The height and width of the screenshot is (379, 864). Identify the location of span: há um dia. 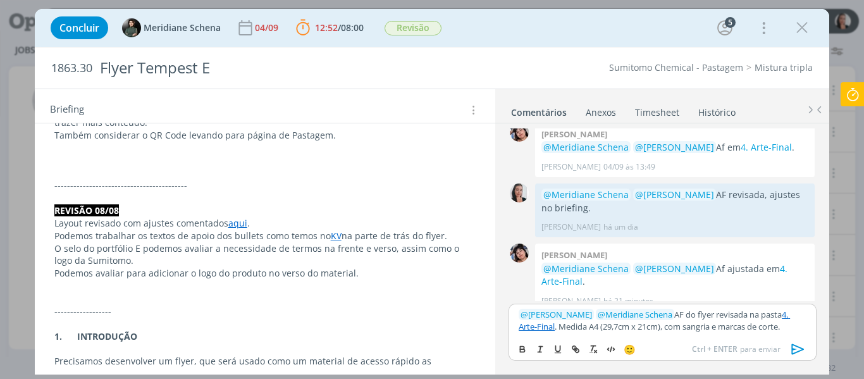
(620, 227).